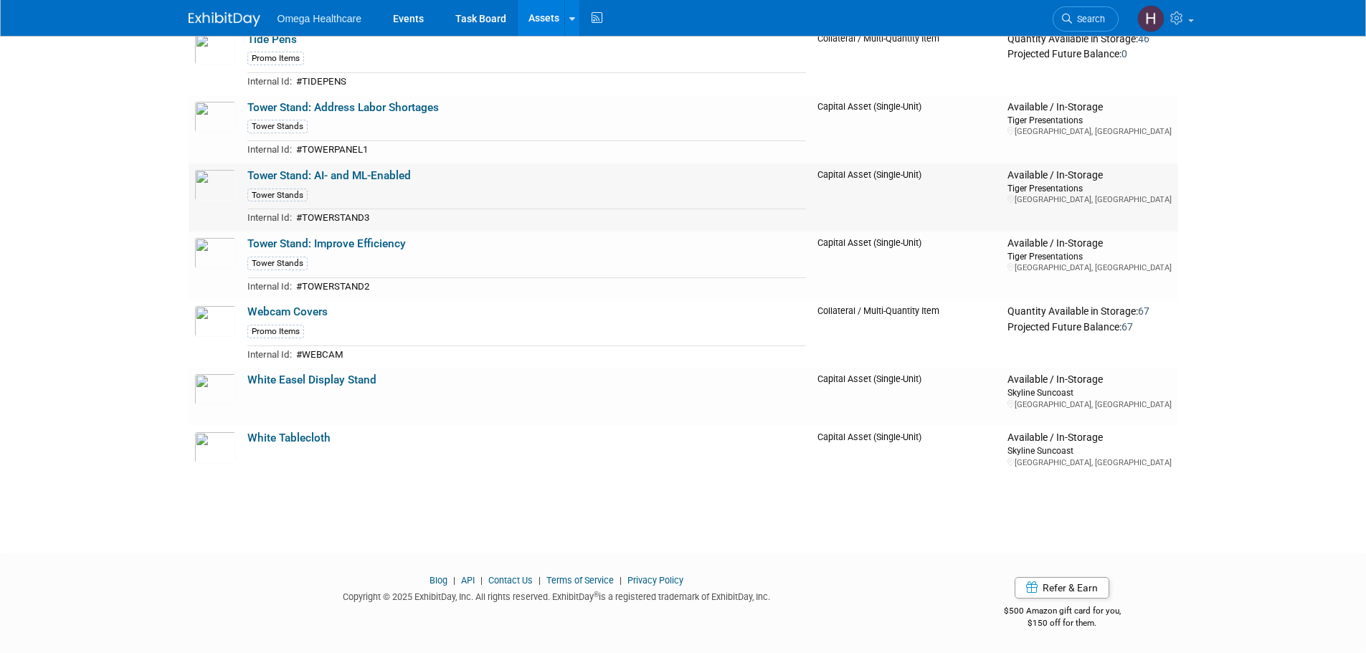  I want to click on div: $150 off for them., so click(1062, 623).